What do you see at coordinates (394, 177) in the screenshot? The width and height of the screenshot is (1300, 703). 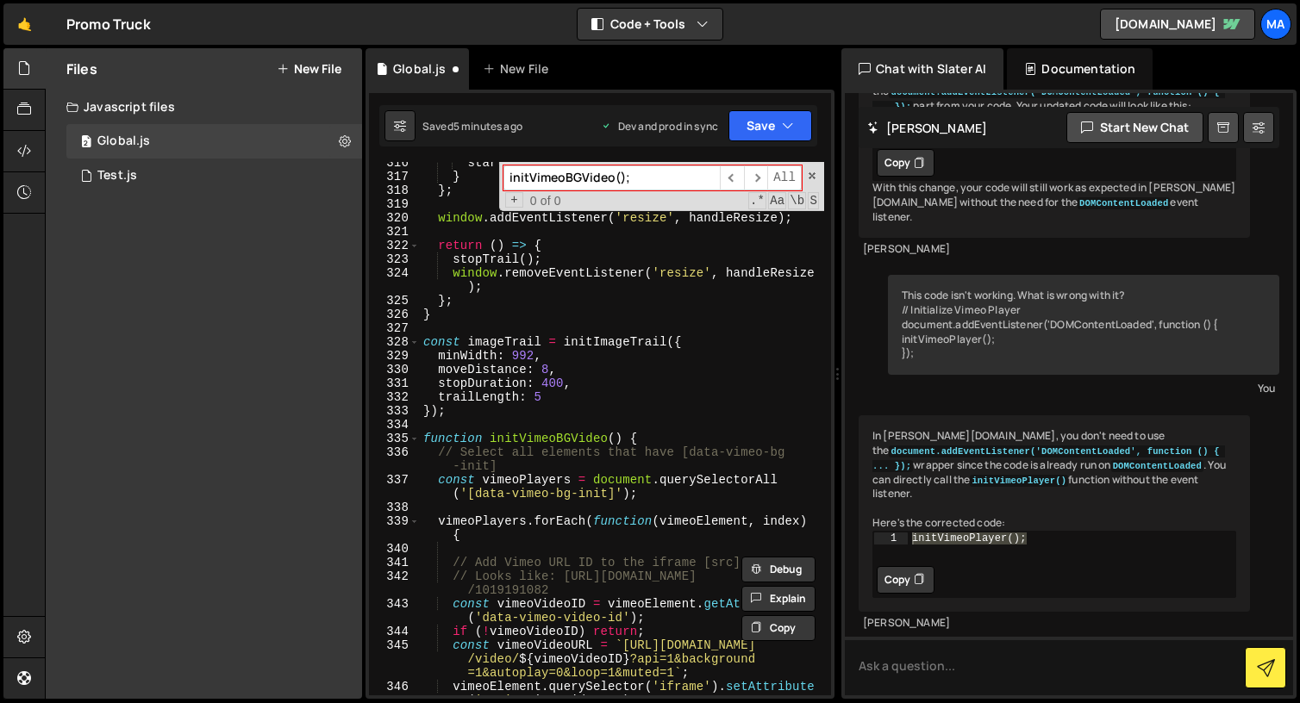 I see `div: 317` at bounding box center [394, 177].